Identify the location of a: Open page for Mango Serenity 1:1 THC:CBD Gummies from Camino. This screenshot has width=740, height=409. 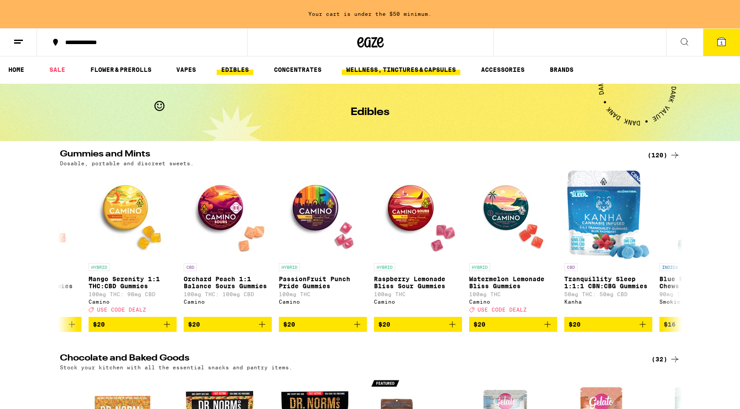
(133, 244).